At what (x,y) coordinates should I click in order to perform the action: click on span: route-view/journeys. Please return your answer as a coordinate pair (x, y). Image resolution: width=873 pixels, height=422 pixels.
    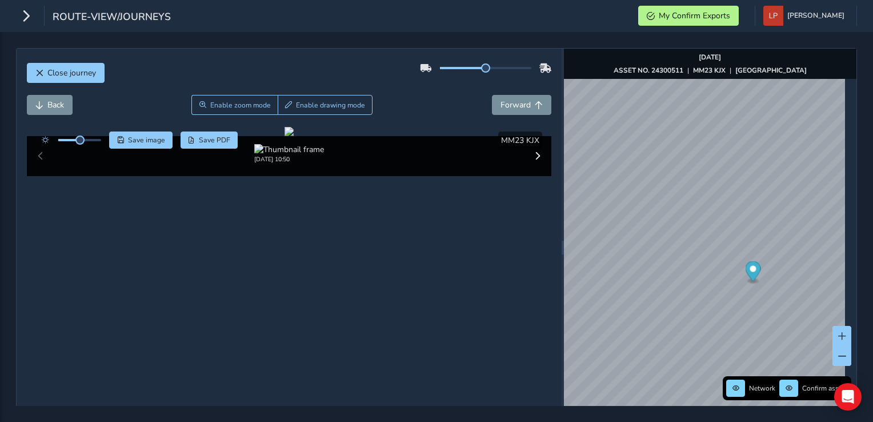
    Looking at the image, I should click on (111, 18).